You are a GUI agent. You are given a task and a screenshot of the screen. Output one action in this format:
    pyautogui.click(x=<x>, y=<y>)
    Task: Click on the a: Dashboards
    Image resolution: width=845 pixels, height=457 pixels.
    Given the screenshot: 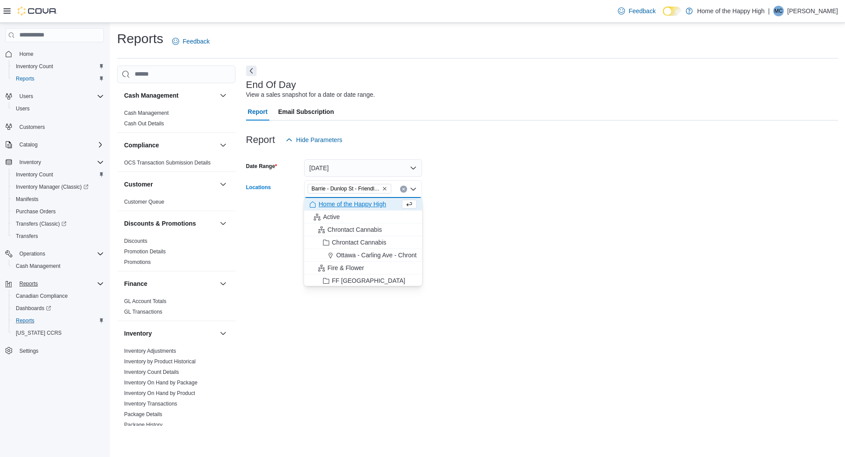 What is the action you would take?
    pyautogui.click(x=33, y=309)
    